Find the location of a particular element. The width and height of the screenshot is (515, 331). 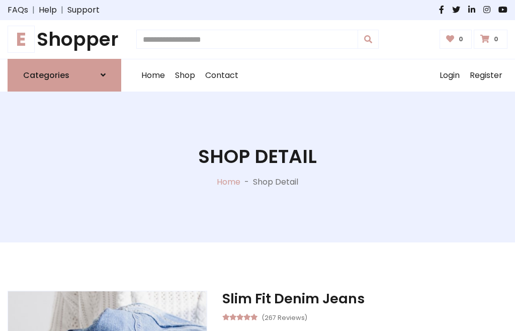

a: EShopper is located at coordinates (64, 39).